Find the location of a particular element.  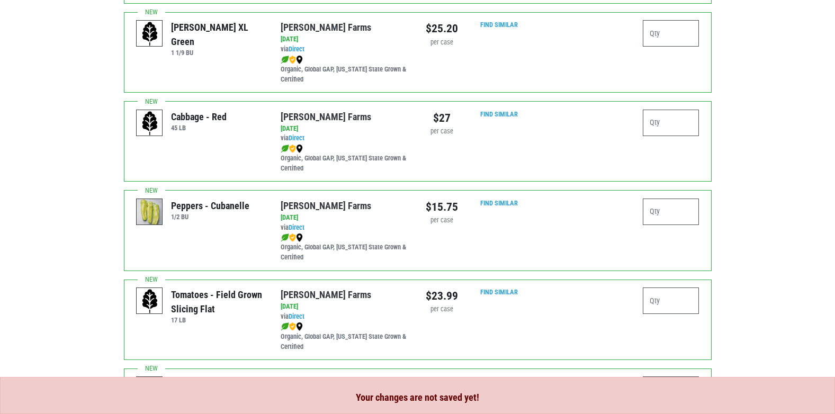

div: $15.75 is located at coordinates (441, 207).